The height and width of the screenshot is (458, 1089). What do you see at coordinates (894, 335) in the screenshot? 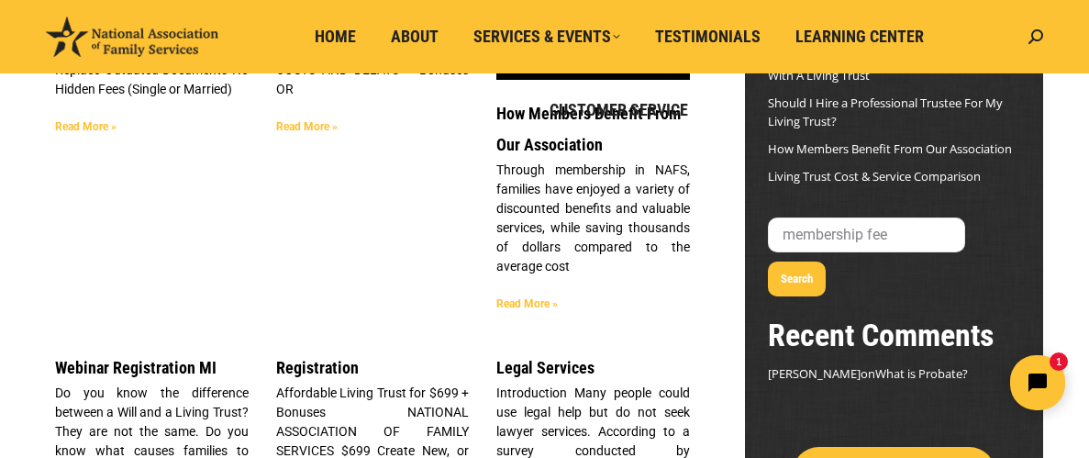
I see `h2: Recent Comments` at bounding box center [894, 335].